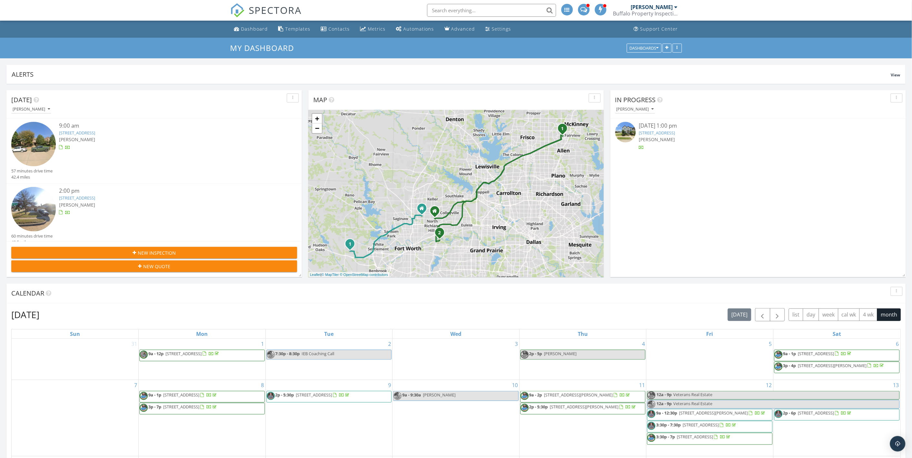 The height and width of the screenshot is (458, 912). Describe the element at coordinates (263, 344) in the screenshot. I see `a: Go to September 1, 2025` at that location.